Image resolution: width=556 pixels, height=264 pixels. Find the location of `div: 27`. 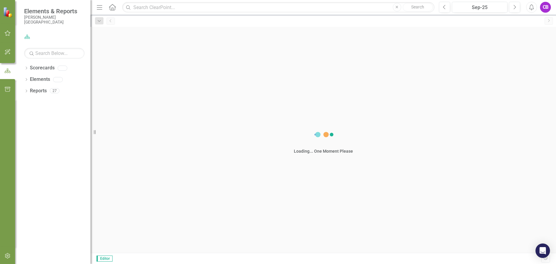

div: 27 is located at coordinates (55, 91).